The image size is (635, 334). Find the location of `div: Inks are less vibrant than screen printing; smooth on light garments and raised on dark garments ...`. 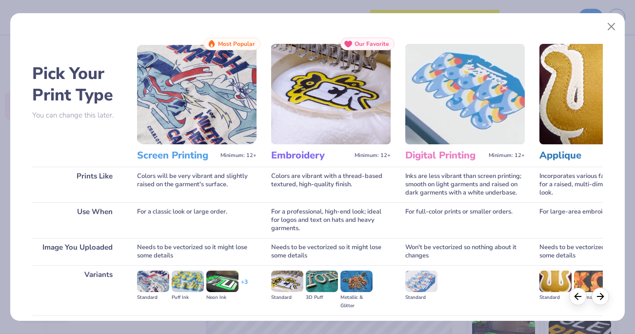

div: Inks are less vibrant than screen printing; smooth on light garments and raised on dark garments ... is located at coordinates (465, 184).